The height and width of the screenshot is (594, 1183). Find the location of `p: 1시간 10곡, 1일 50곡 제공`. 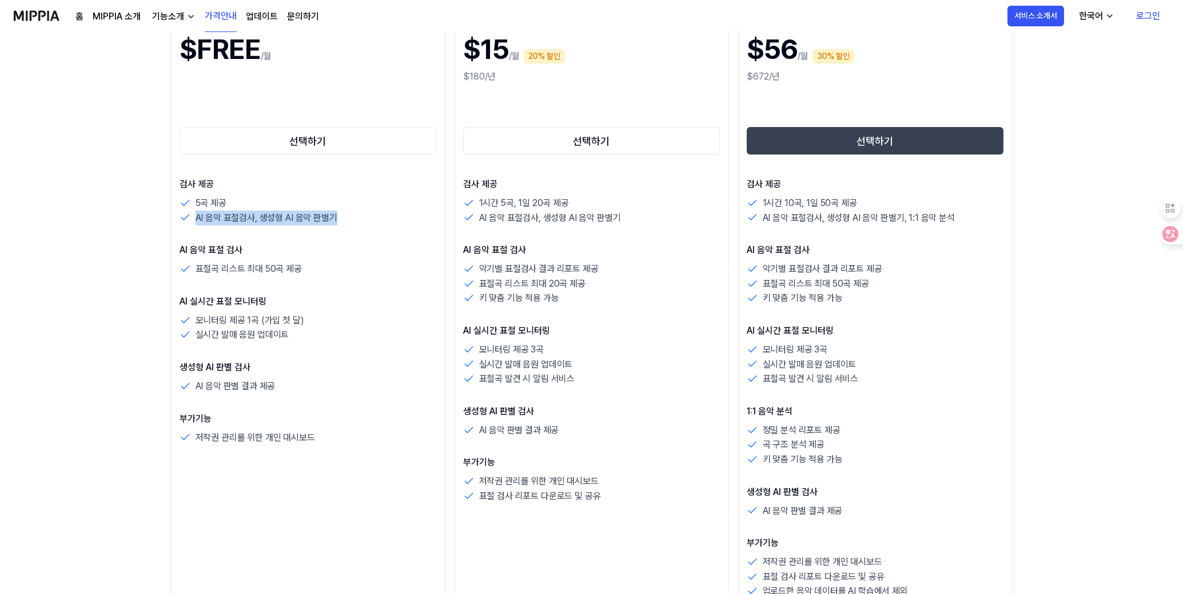

p: 1시간 10곡, 1일 50곡 제공 is located at coordinates (810, 203).